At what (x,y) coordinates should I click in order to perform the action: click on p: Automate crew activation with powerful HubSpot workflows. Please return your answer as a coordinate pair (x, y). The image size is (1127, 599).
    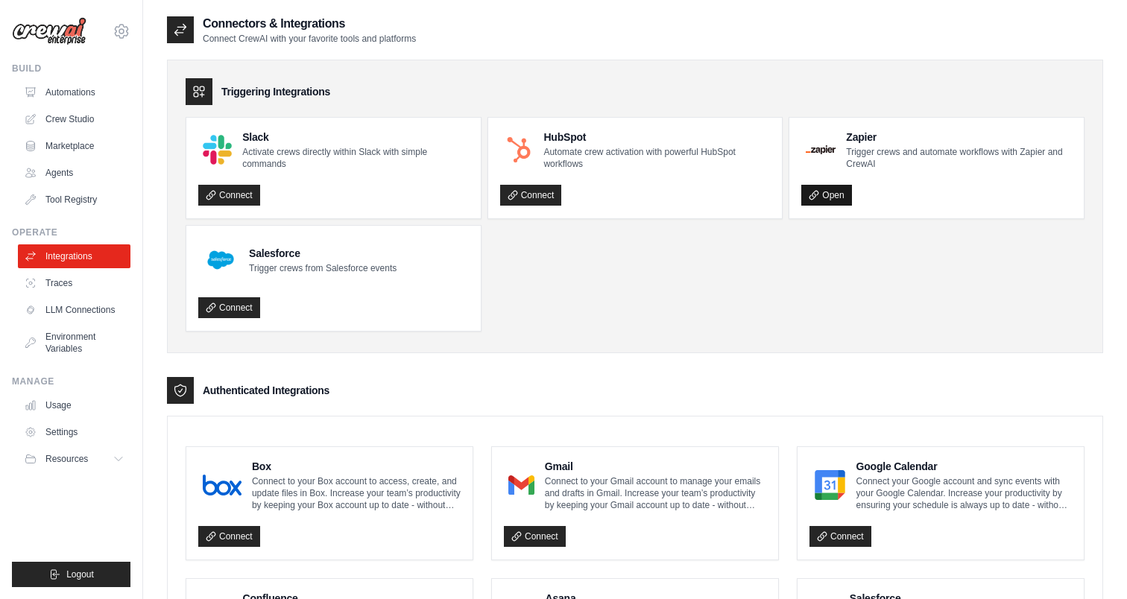
    Looking at the image, I should click on (656, 158).